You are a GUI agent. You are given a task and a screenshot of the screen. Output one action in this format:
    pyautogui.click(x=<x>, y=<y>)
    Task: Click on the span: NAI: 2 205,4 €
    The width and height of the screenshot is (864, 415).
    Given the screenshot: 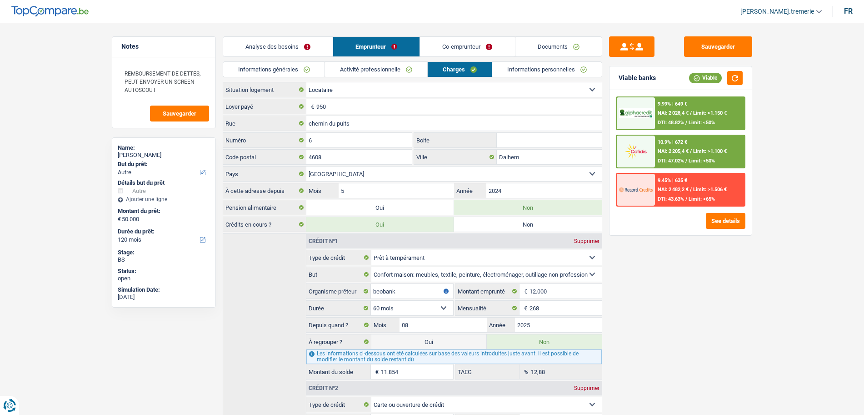 What is the action you would take?
    pyautogui.click(x=673, y=151)
    